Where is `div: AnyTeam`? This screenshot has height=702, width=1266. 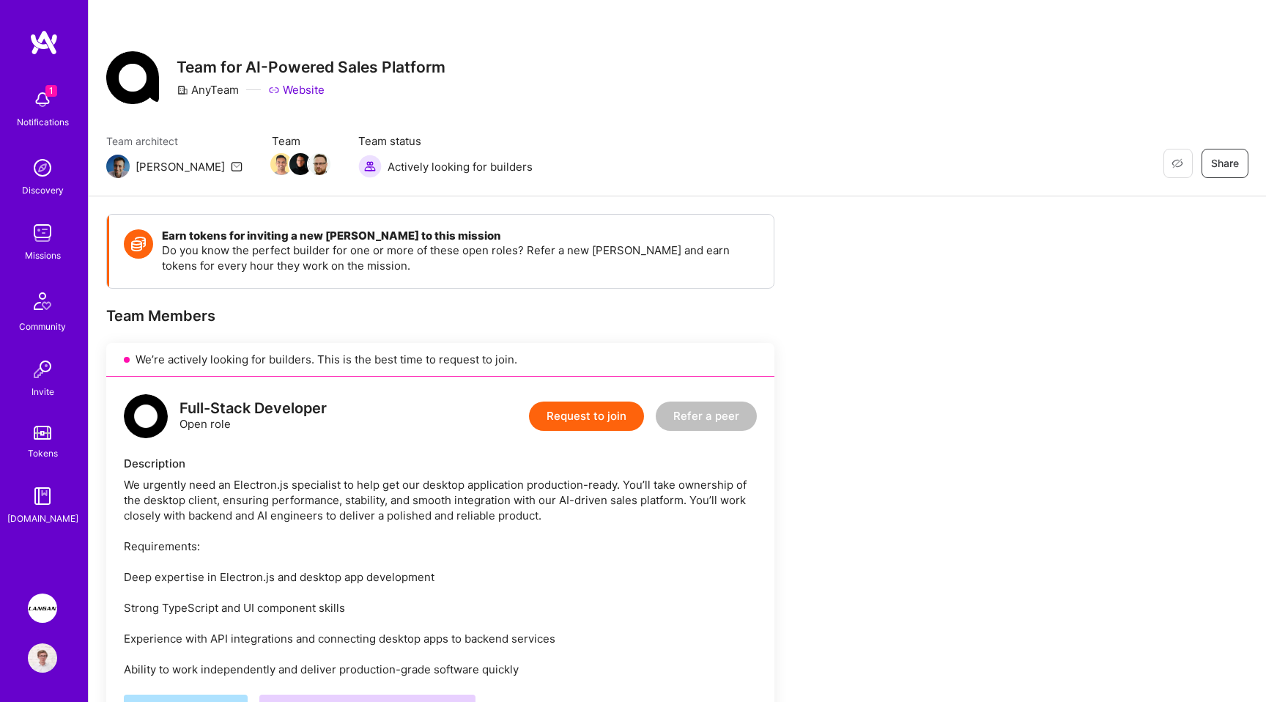 div: AnyTeam is located at coordinates (207, 89).